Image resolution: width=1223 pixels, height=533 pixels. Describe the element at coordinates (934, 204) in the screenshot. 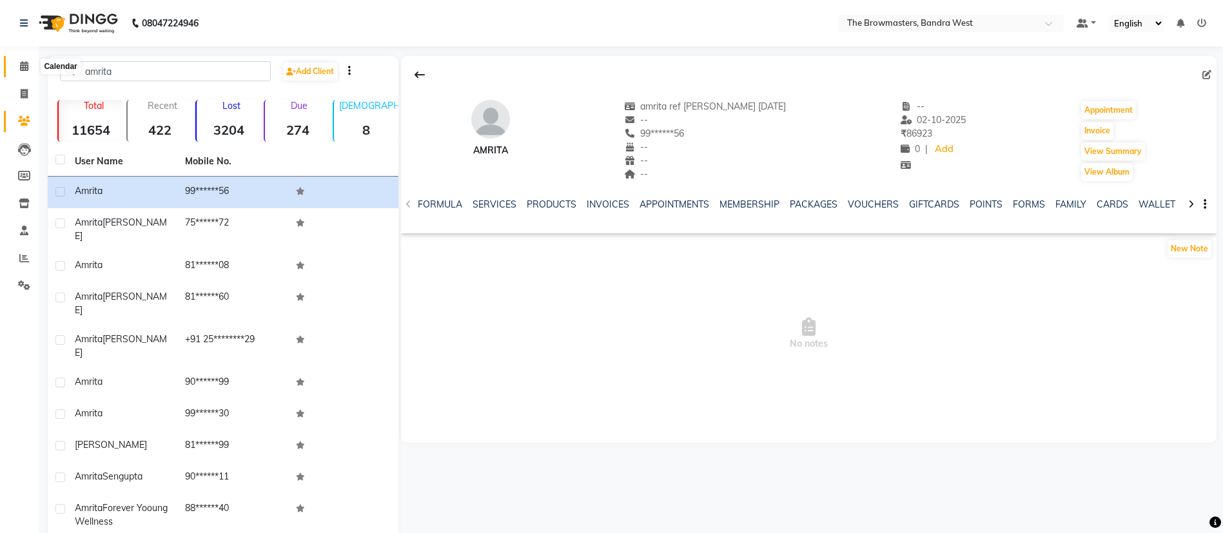

I see `a: GIFTCARDS` at that location.